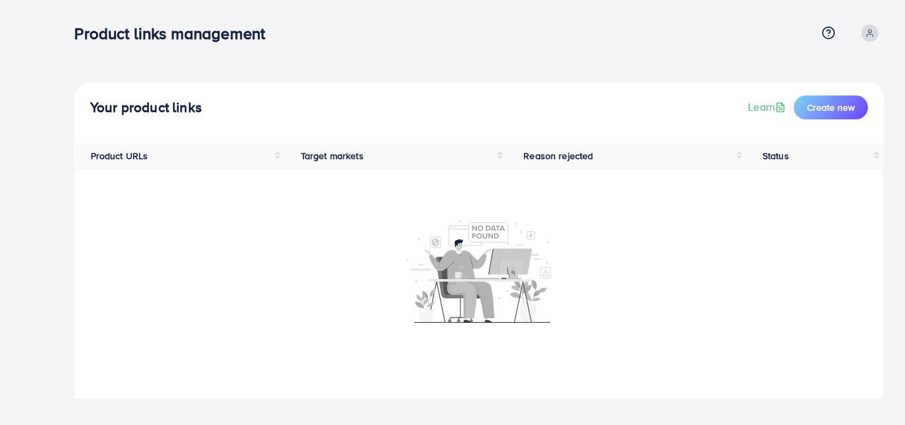  I want to click on span: Product URLs, so click(119, 156).